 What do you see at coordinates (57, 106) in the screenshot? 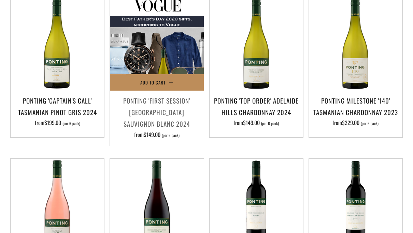
I see `h3: Ponting 'Captain's Call' Tasmanian Pinot Gris 2024` at bounding box center [57, 106].